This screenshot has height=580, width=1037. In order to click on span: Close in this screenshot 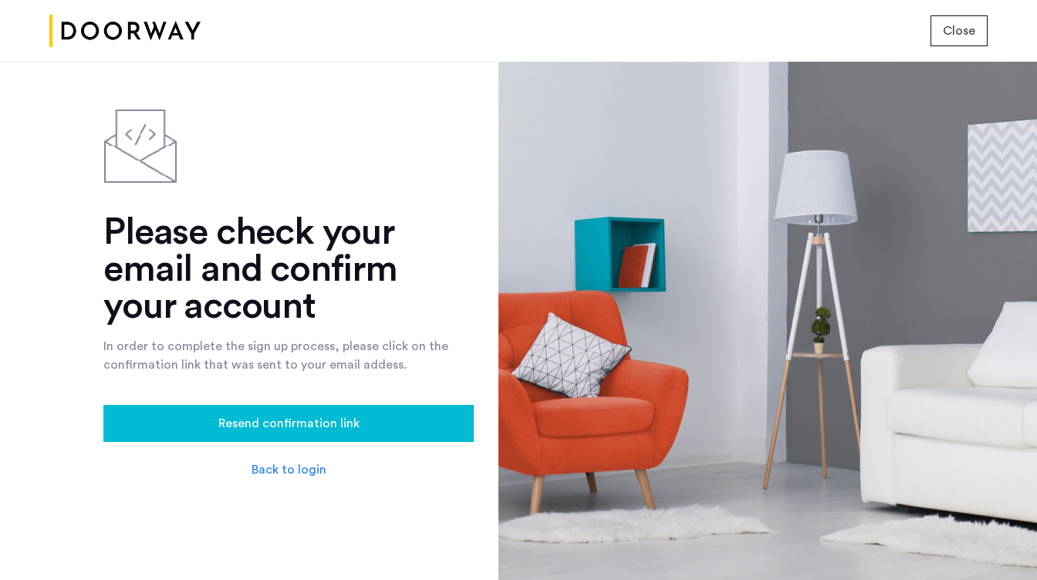, I will do `click(959, 31)`.